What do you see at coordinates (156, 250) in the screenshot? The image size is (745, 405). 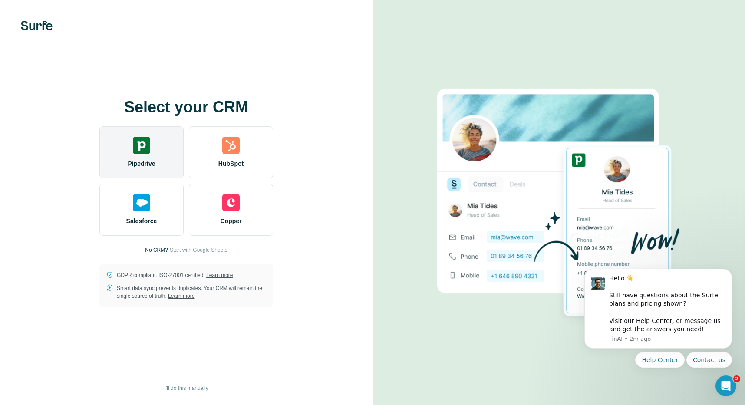 I see `p: No CRM?` at bounding box center [156, 250].